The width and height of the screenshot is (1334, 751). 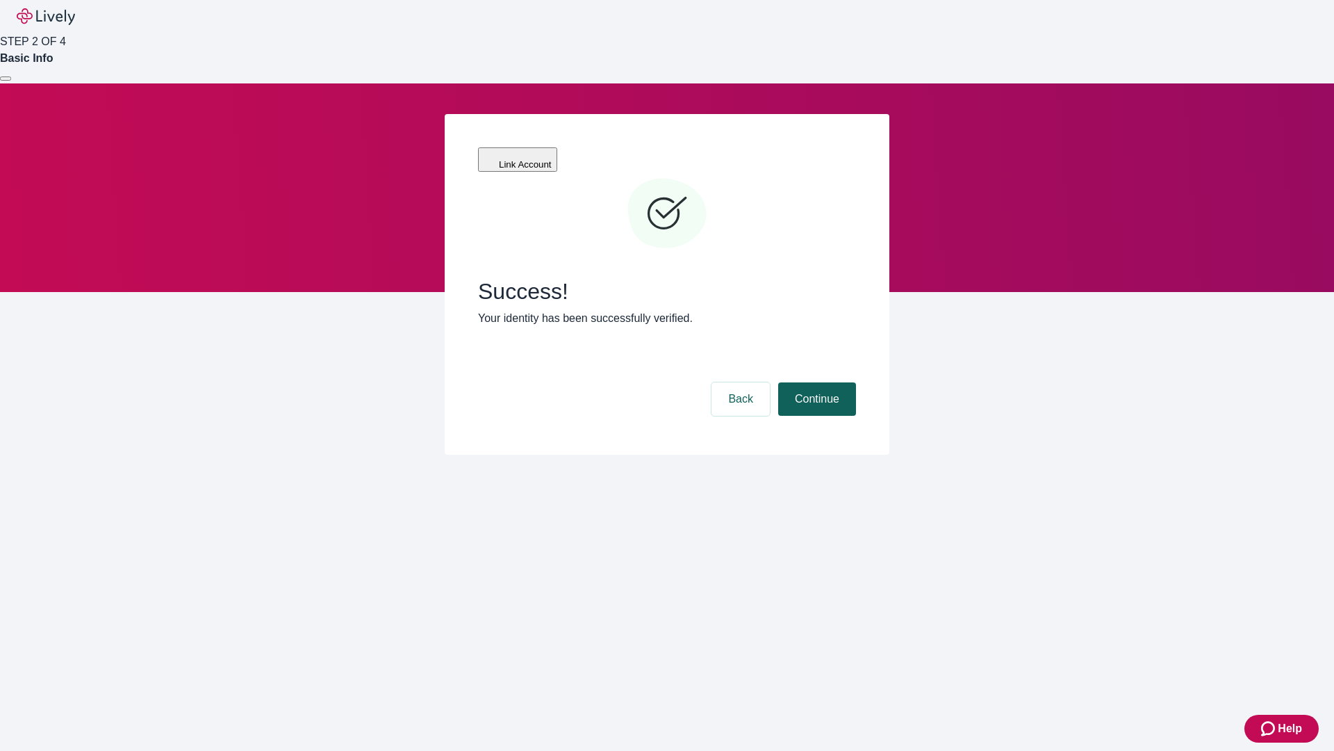 I want to click on button: Back, so click(x=741, y=399).